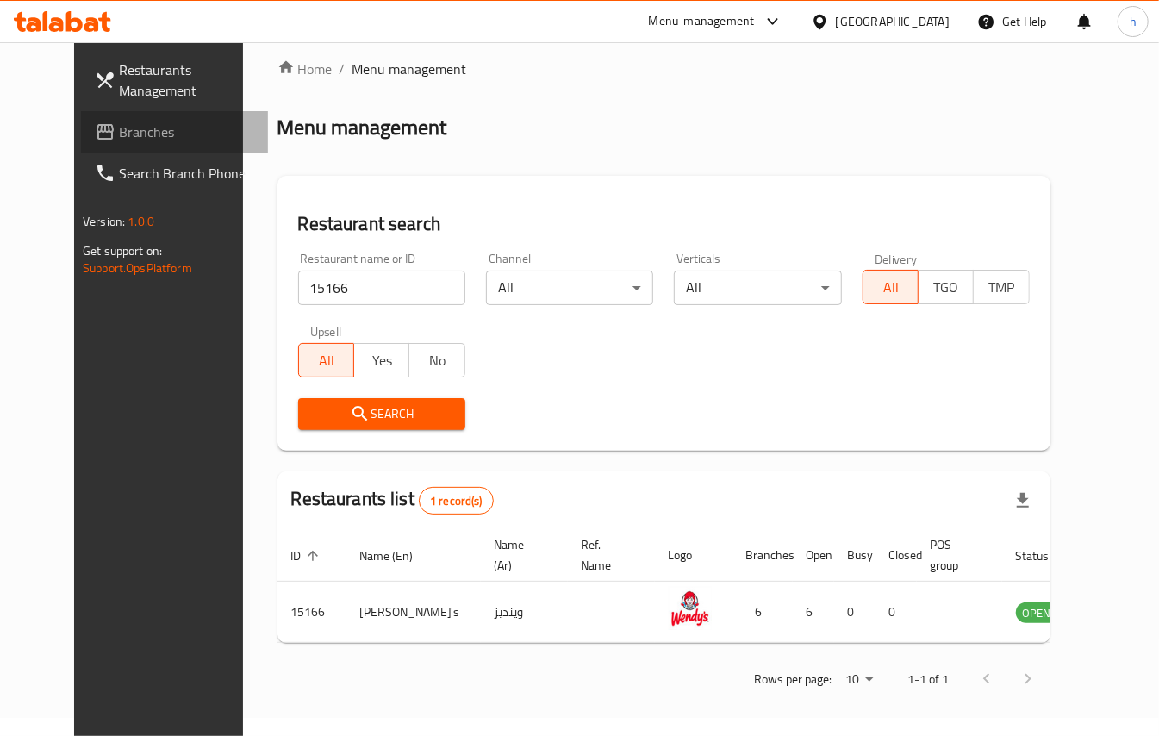  I want to click on label: Upsell, so click(326, 332).